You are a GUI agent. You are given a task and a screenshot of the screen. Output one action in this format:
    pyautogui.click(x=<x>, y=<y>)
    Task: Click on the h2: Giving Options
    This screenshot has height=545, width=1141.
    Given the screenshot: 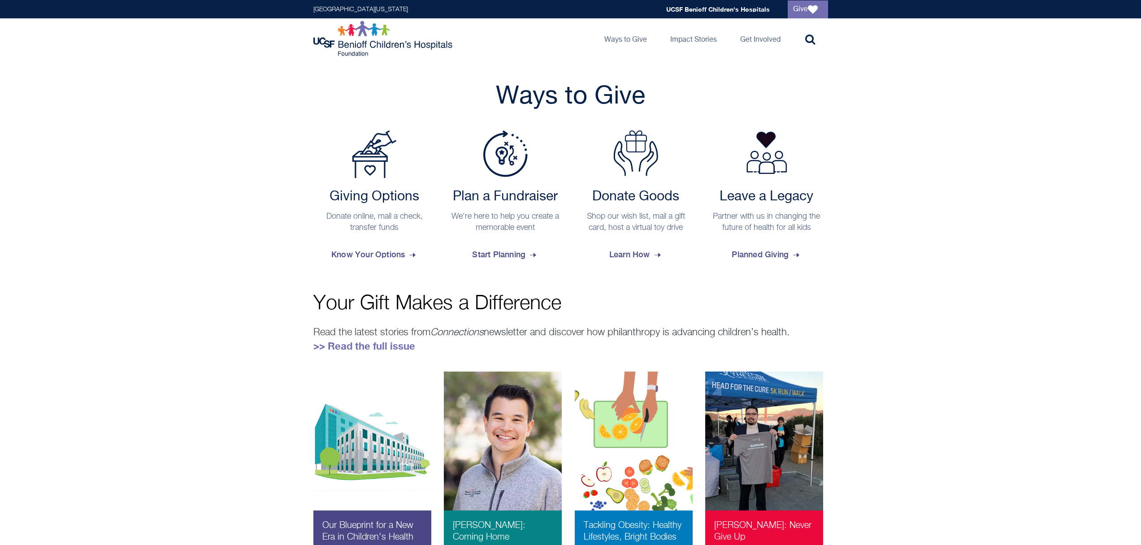 What is the action you would take?
    pyautogui.click(x=375, y=197)
    